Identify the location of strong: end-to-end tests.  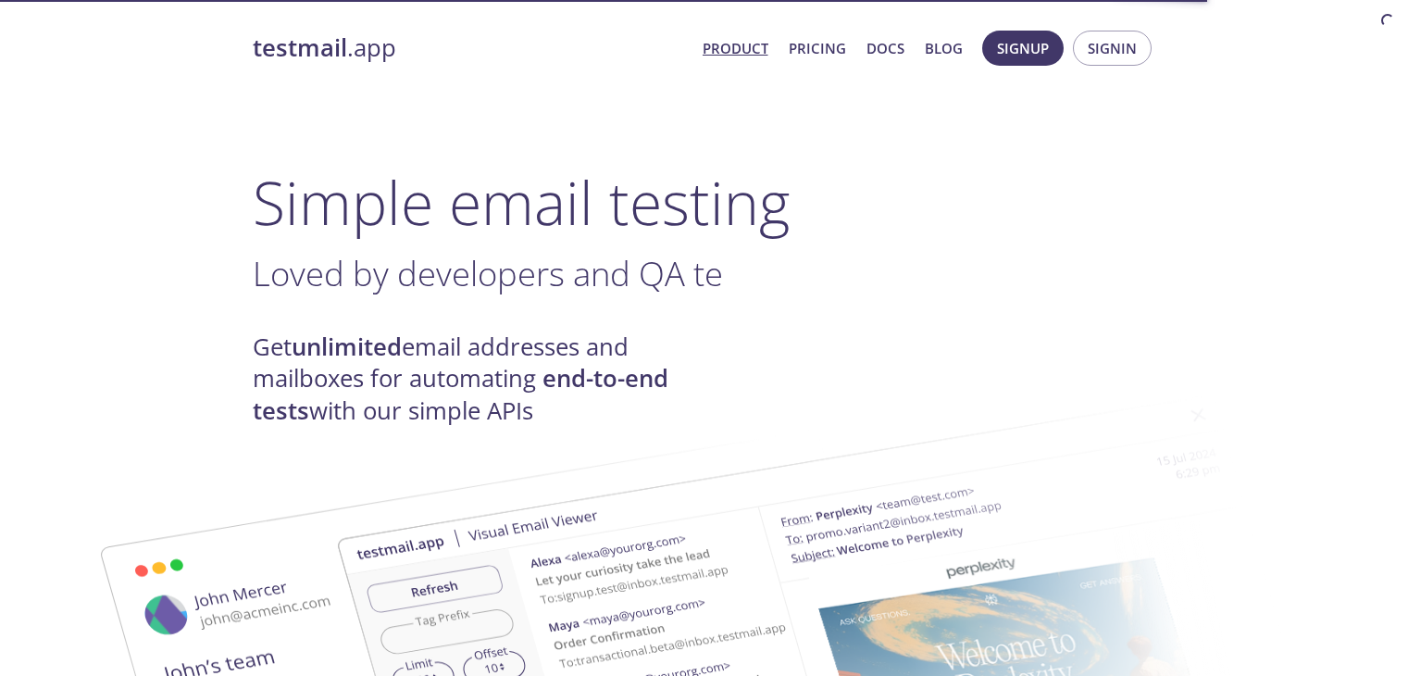
(460, 393).